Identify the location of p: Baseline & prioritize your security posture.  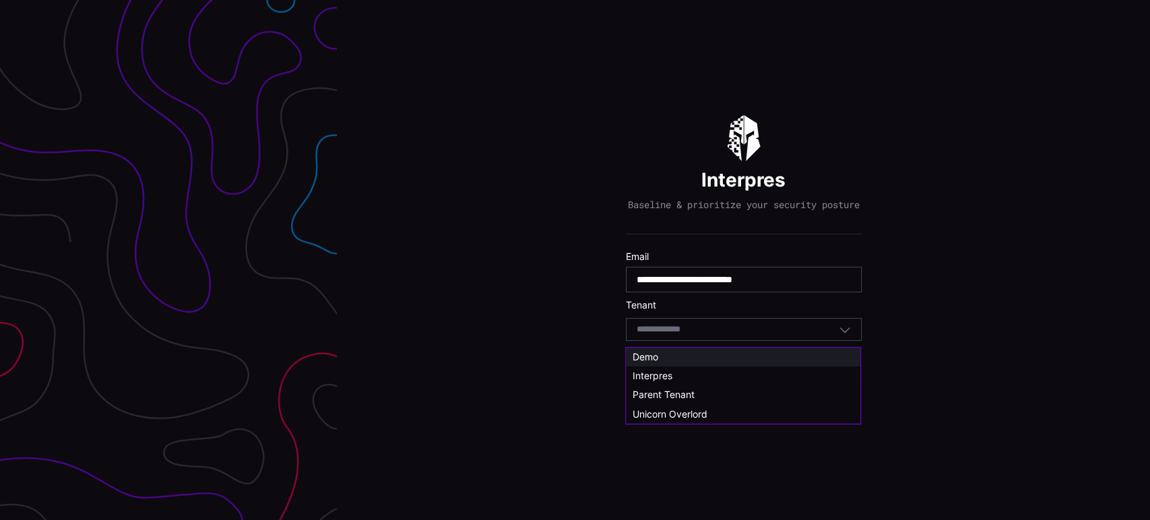
(744, 205).